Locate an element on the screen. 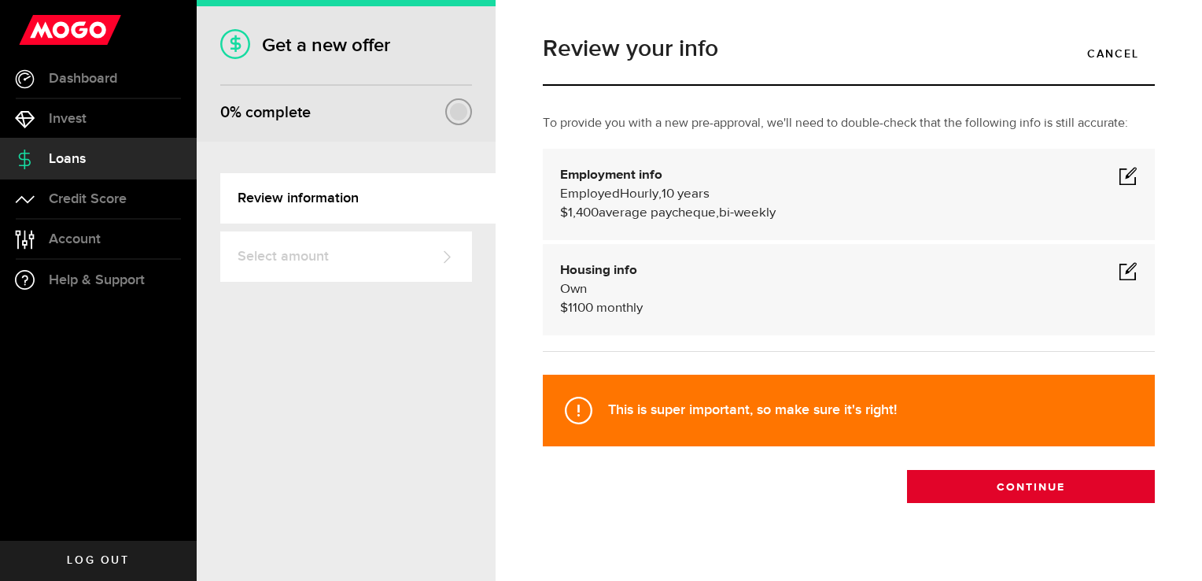  span: 10 years is located at coordinates (685, 194).